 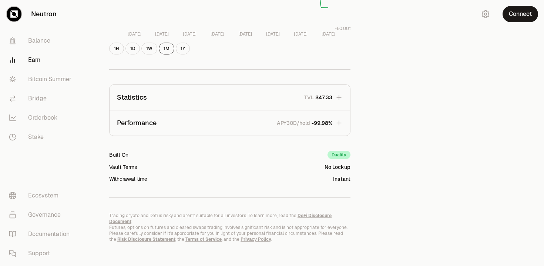 I want to click on a: Orderbook, so click(x=41, y=118).